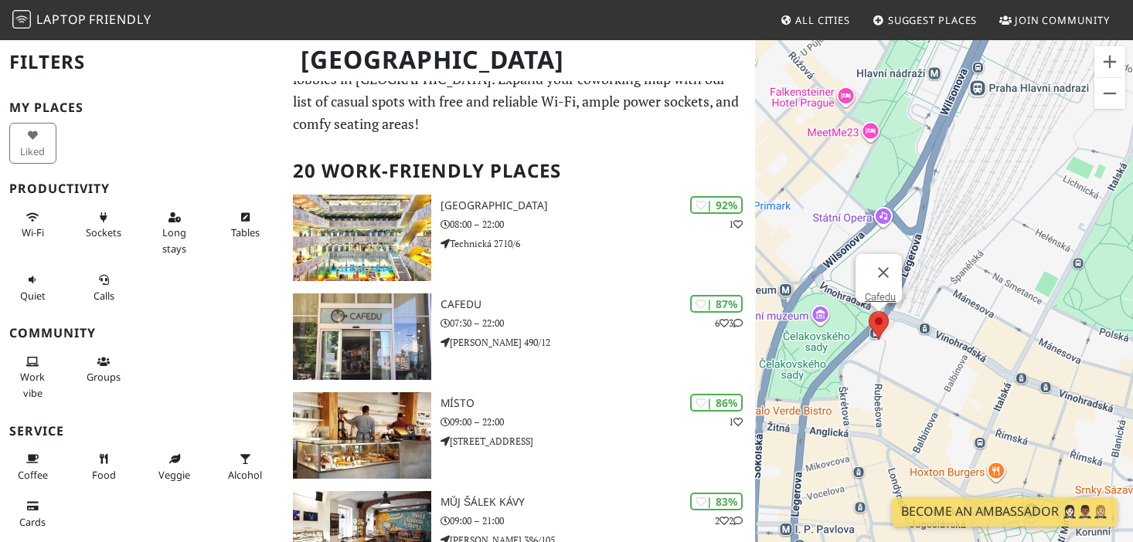 Image resolution: width=1133 pixels, height=542 pixels. Describe the element at coordinates (141, 431) in the screenshot. I see `h3: Service` at that location.